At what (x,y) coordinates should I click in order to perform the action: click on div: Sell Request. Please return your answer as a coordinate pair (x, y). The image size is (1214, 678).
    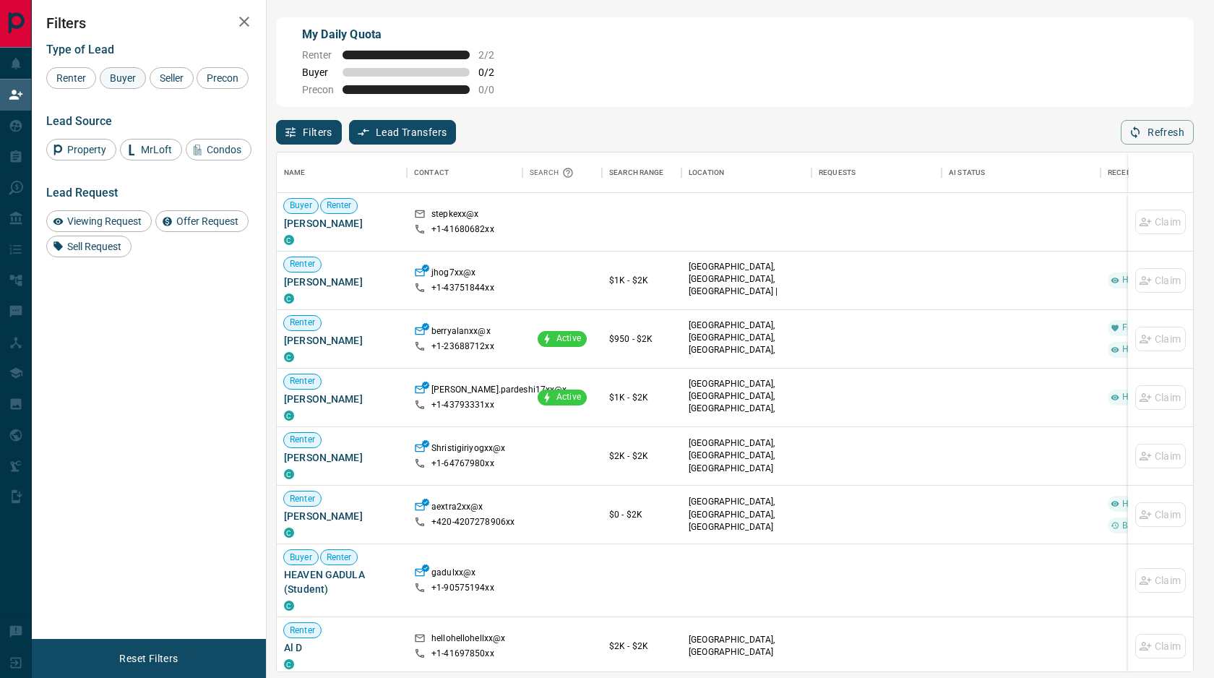
    Looking at the image, I should click on (89, 246).